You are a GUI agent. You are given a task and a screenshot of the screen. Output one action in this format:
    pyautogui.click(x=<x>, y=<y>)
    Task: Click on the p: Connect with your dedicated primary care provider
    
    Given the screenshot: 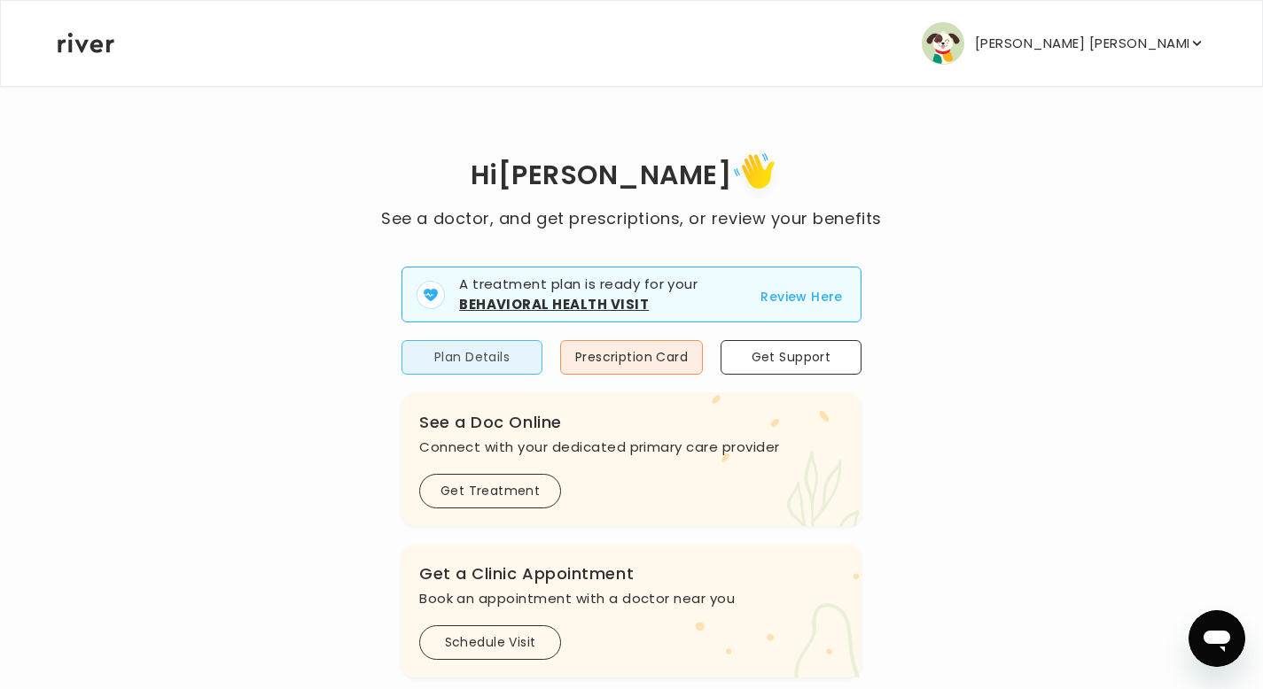 What is the action you would take?
    pyautogui.click(x=631, y=447)
    